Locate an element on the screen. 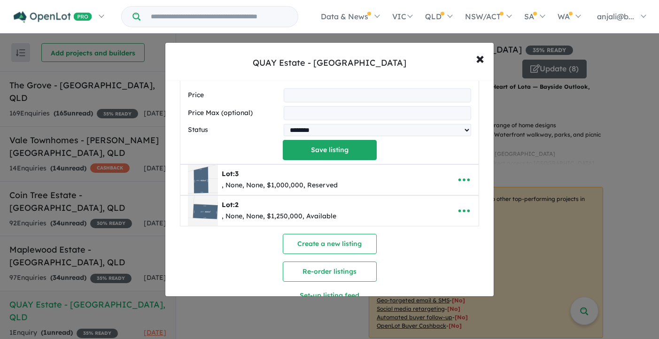  label: Price Max (optional) is located at coordinates (234, 113).